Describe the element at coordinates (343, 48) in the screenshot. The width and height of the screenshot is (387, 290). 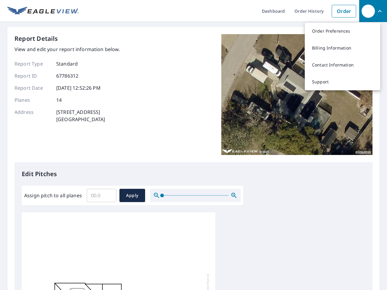
I see `a: Billing Information` at that location.